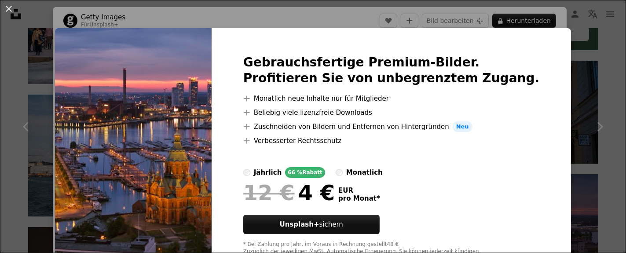 The width and height of the screenshot is (626, 253). Describe the element at coordinates (463, 127) in the screenshot. I see `span: Neu` at that location.